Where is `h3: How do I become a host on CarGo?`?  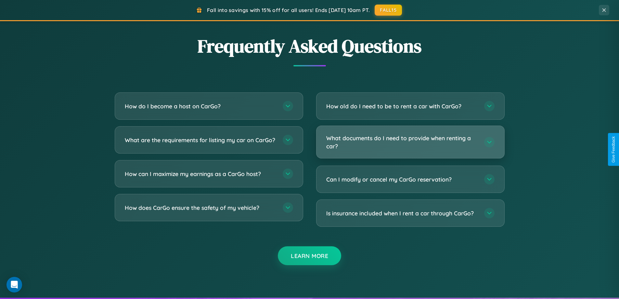
h3: How do I become a host on CarGo? is located at coordinates (200, 106).